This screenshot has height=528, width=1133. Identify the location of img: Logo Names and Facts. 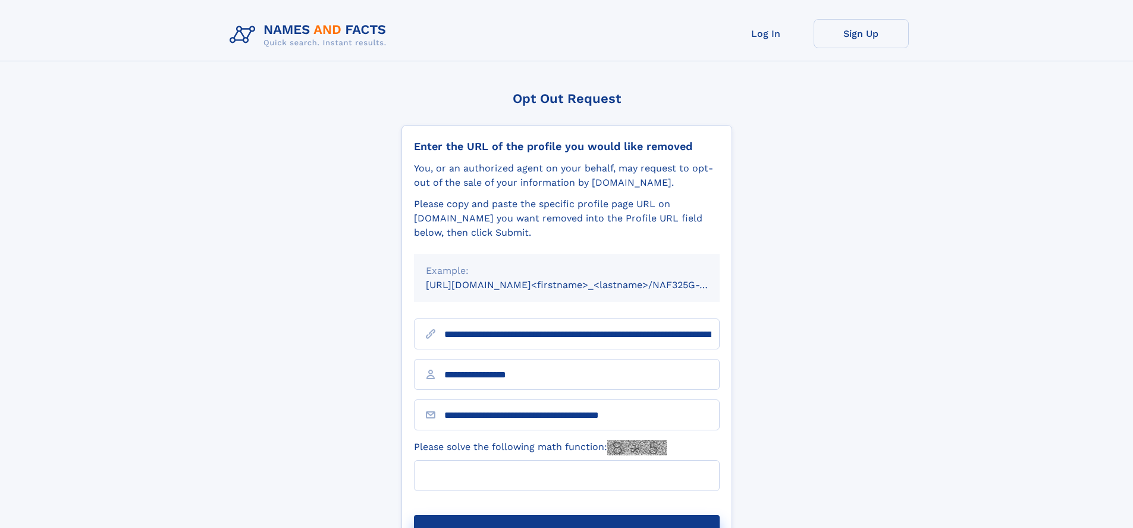
(311, 35).